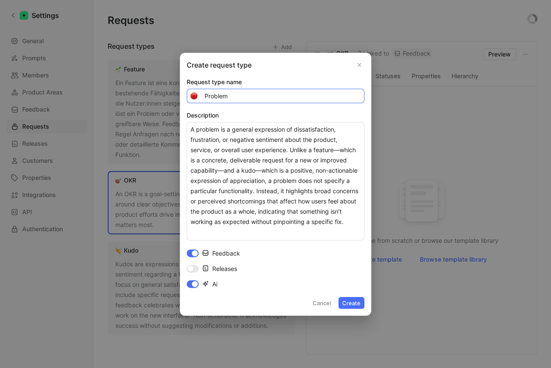  Describe the element at coordinates (221, 252) in the screenshot. I see `div: Feedback` at that location.